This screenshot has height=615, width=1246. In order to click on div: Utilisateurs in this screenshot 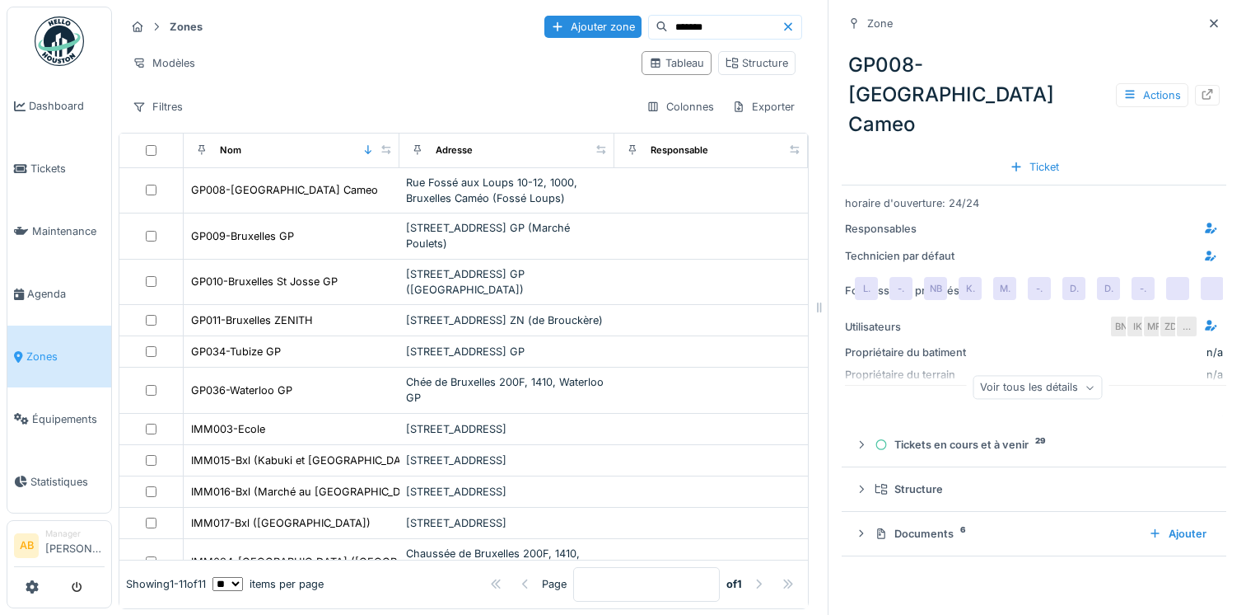, I will do `click(907, 326)`.